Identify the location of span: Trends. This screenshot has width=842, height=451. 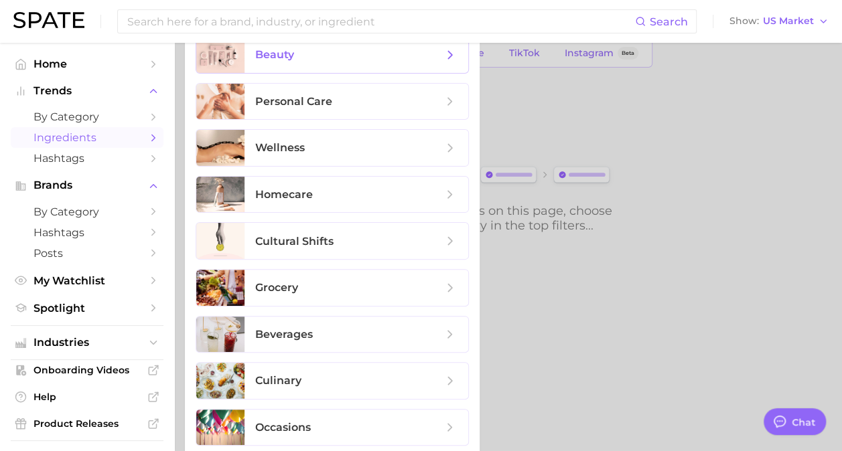
(87, 91).